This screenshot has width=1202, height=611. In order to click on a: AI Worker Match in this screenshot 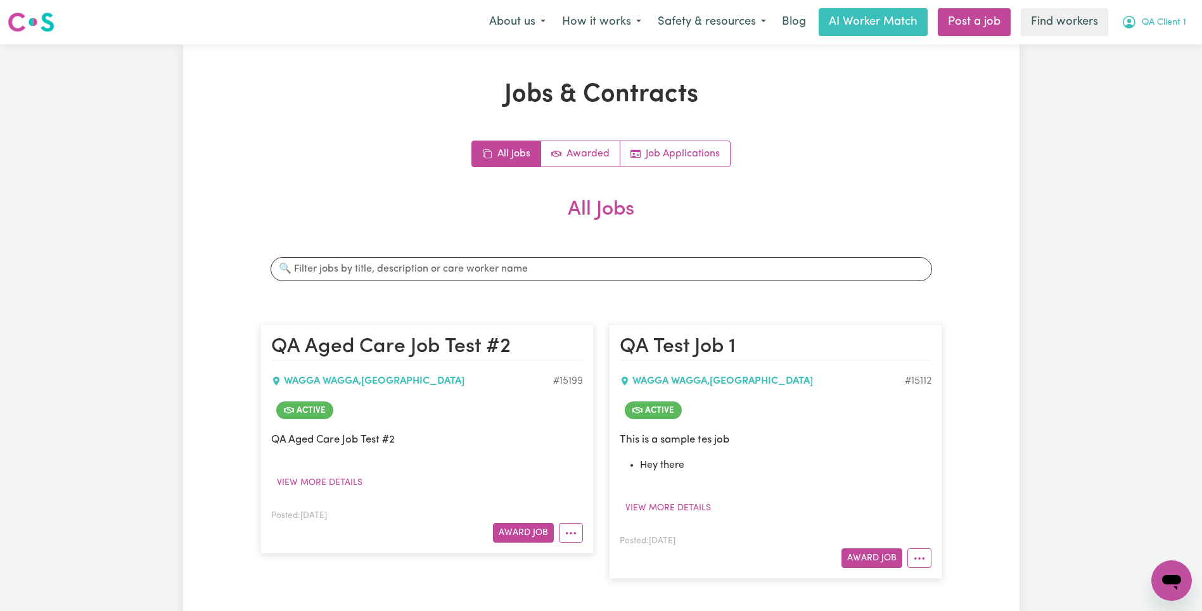, I will do `click(873, 22)`.